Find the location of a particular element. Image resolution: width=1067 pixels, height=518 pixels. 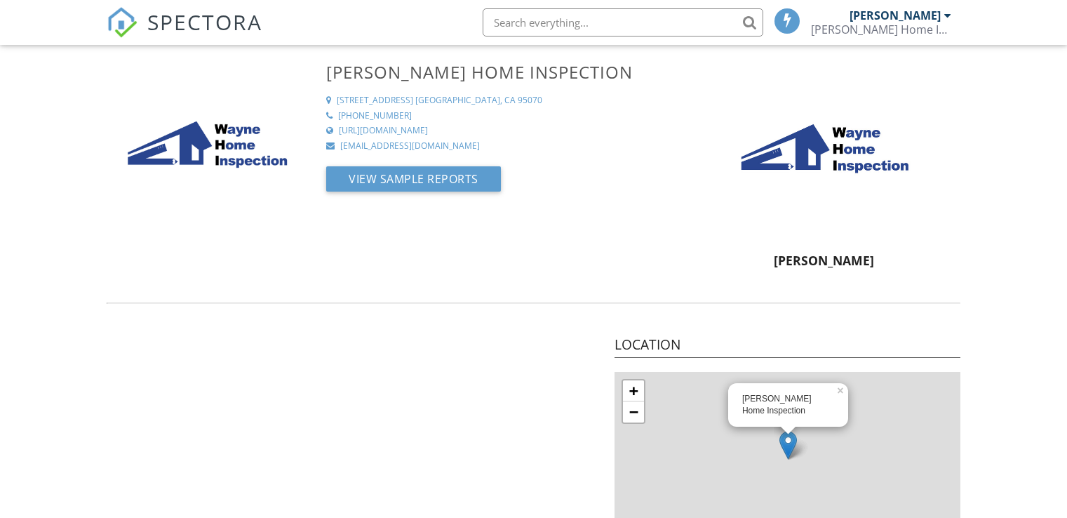

img: Artboard_6-80.jpg is located at coordinates (206, 147).